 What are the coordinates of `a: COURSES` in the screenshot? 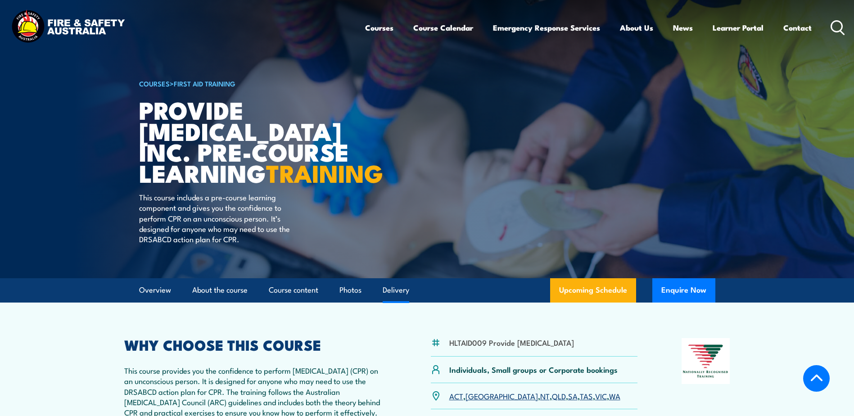 It's located at (154, 83).